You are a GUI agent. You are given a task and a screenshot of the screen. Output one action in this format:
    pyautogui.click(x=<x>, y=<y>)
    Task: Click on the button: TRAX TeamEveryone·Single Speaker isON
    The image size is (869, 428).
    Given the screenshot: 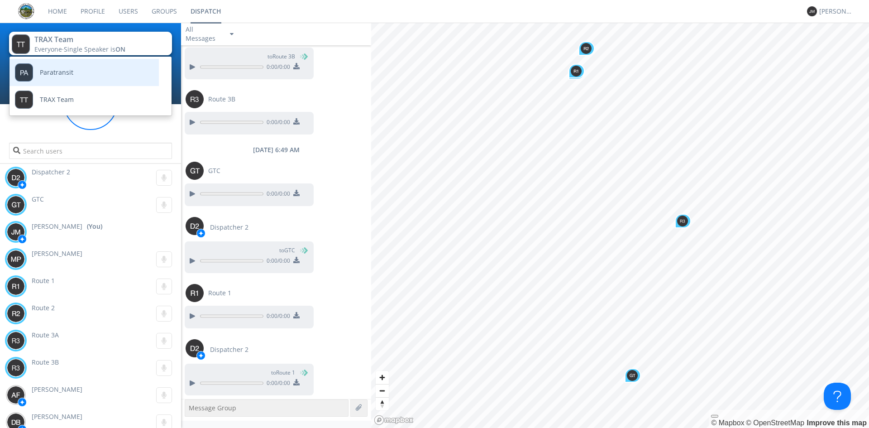 What is the action you would take?
    pyautogui.click(x=91, y=43)
    